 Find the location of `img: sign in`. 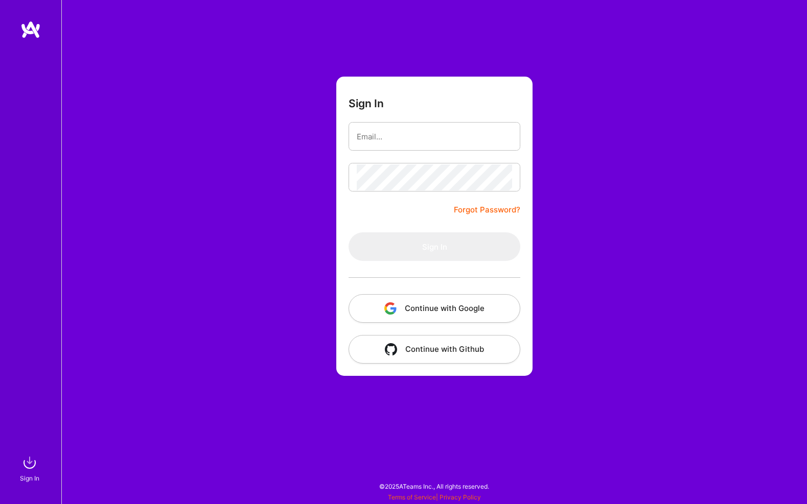

img: sign in is located at coordinates (30, 463).